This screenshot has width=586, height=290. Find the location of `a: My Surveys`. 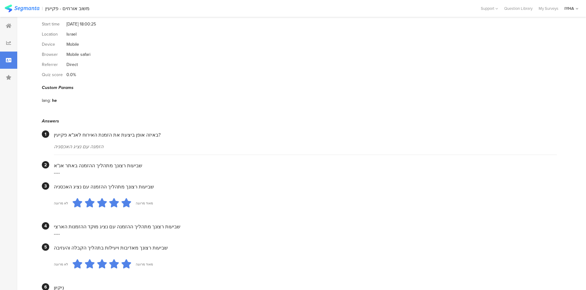

a: My Surveys is located at coordinates (548, 8).